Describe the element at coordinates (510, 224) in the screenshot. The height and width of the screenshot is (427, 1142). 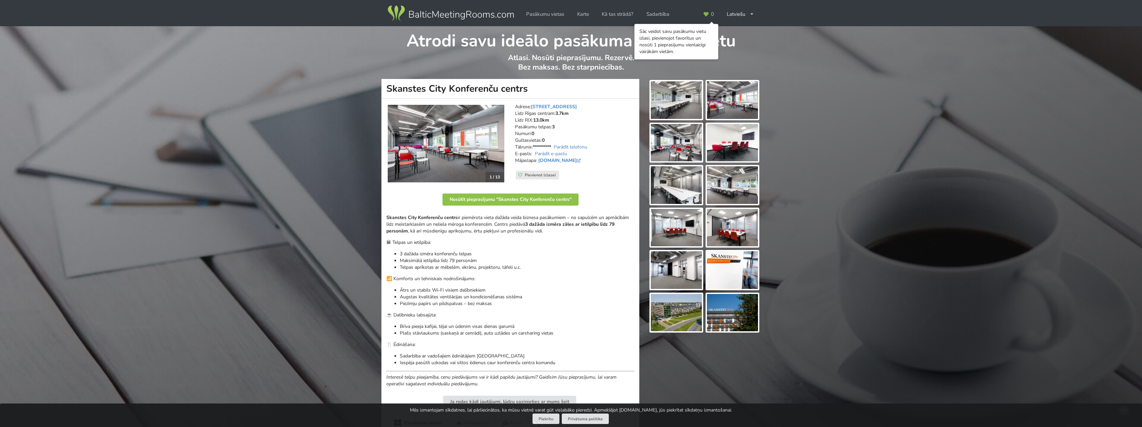
I see `p: ir piemērota vieta dažāda veida biznesa pasākumiem – no sapulcēm un apmācībām līdz meistarklasēm ...` at that location.